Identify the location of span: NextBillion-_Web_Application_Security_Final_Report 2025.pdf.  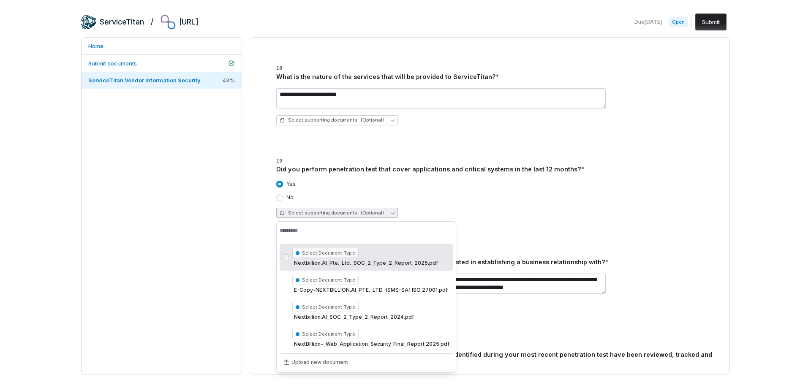
(371, 344).